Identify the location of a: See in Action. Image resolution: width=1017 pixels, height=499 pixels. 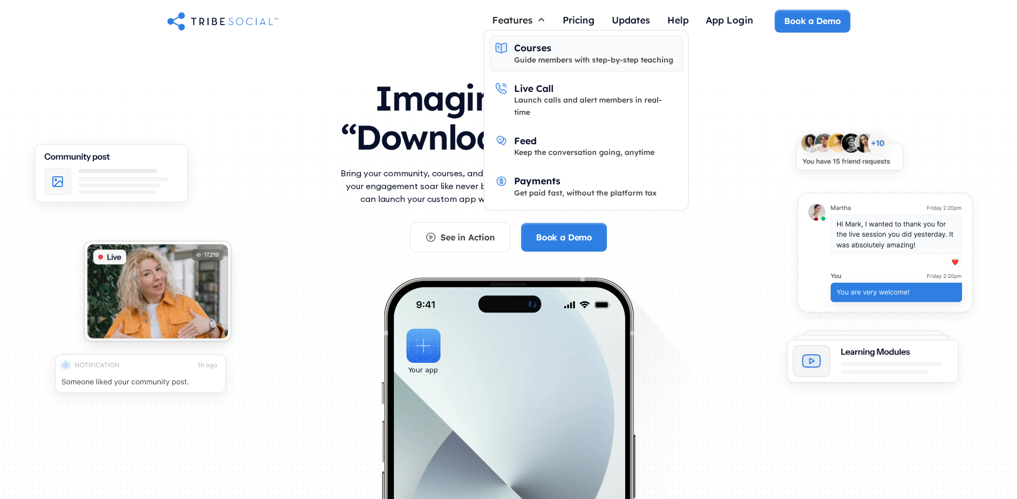
(460, 237).